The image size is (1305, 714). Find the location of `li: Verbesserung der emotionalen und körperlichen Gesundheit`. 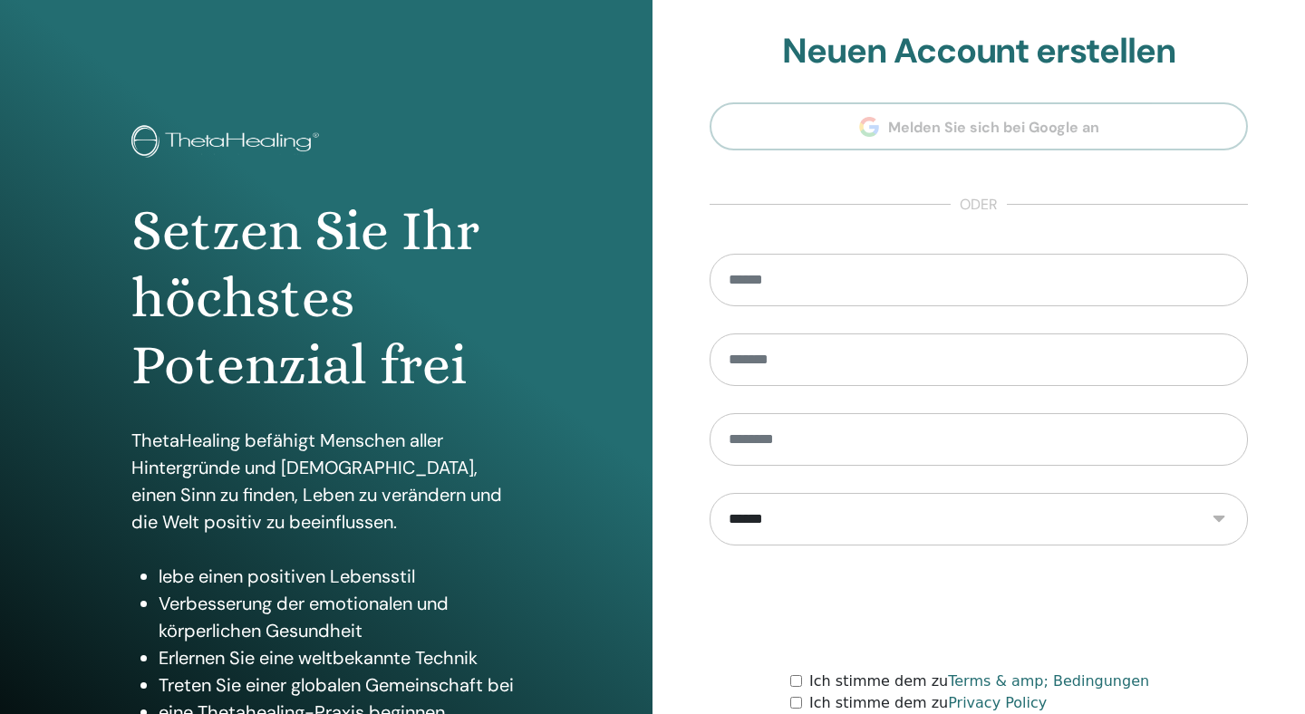

li: Verbesserung der emotionalen und körperlichen Gesundheit is located at coordinates (340, 617).